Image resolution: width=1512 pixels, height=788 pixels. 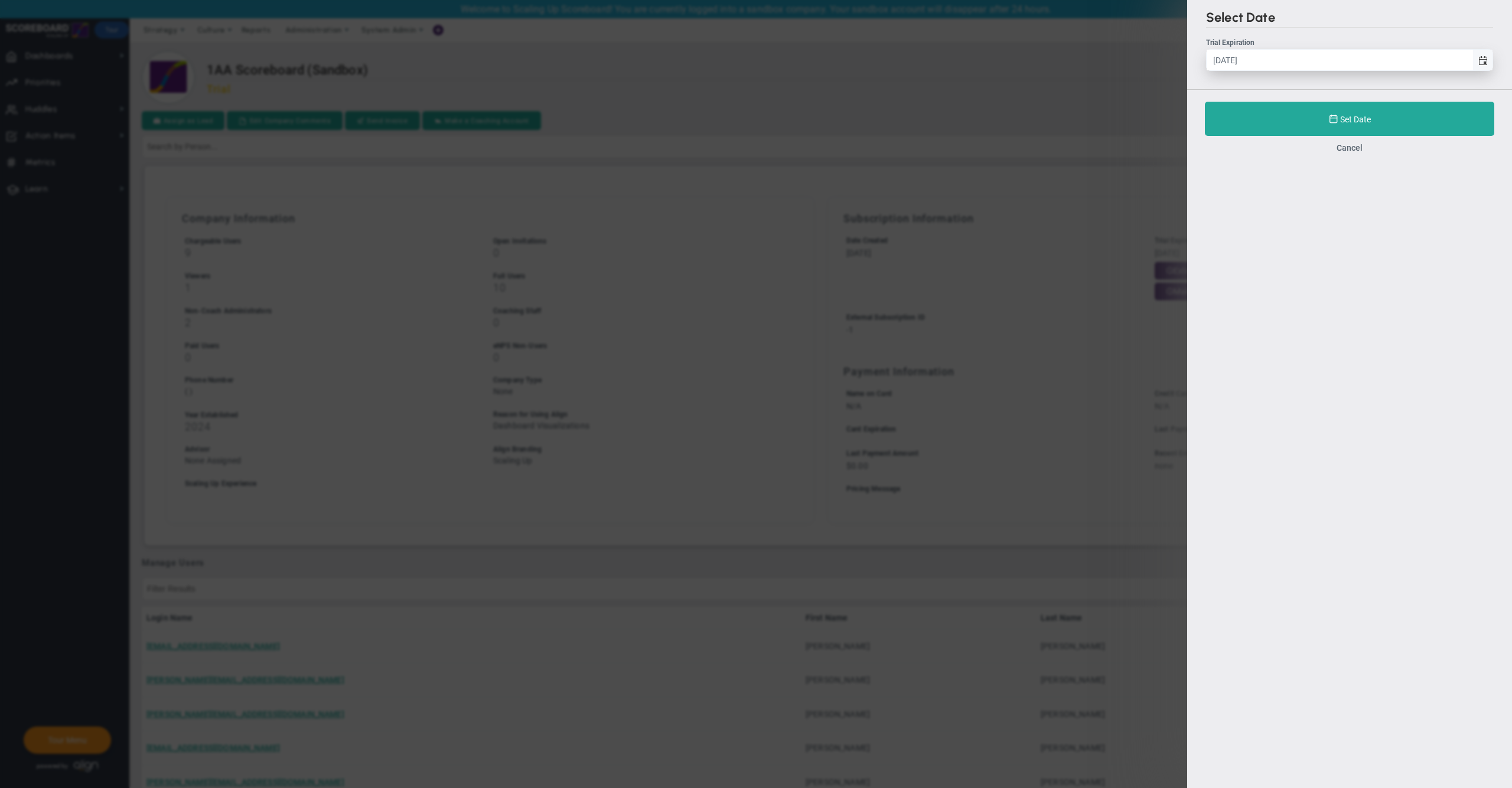 What do you see at coordinates (1482, 59) in the screenshot?
I see `span: select` at bounding box center [1482, 59].